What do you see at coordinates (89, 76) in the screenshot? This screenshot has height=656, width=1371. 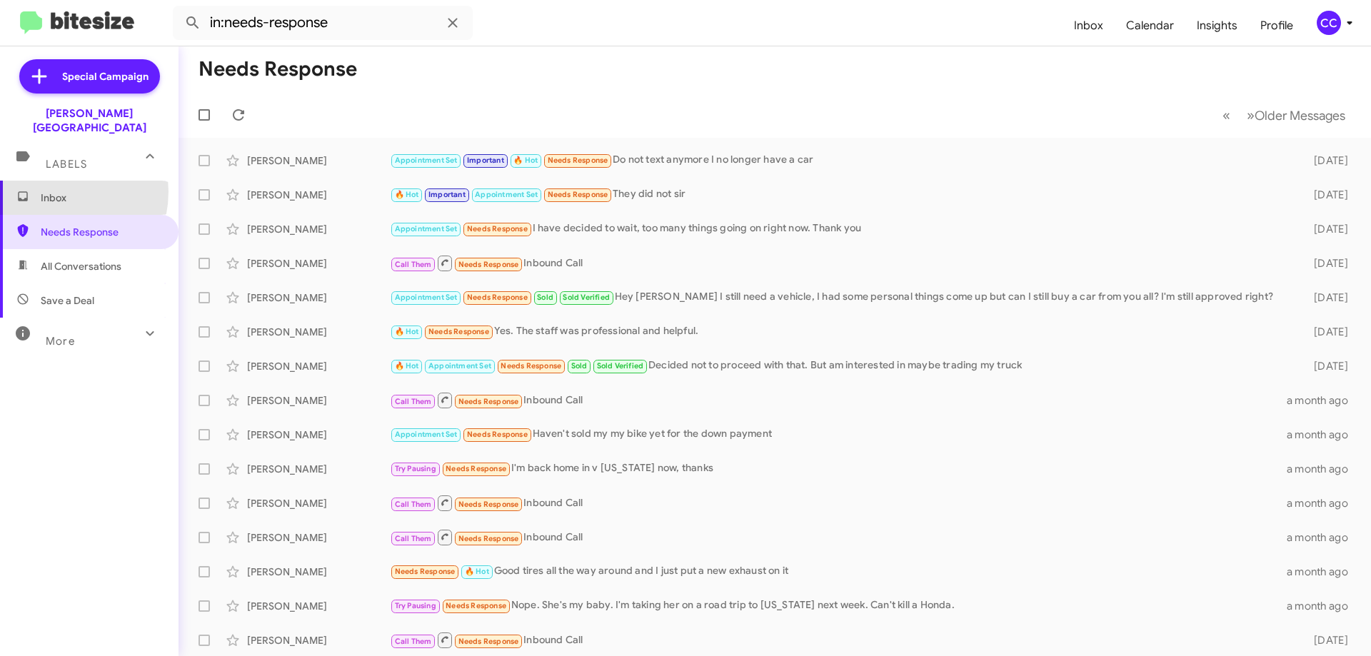 I see `a: Special Campaign` at bounding box center [89, 76].